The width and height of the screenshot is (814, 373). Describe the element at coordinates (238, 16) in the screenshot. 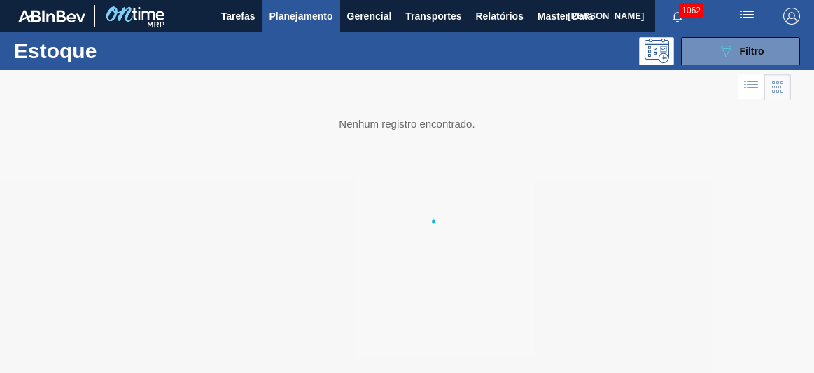

I see `span: Tarefas` at that location.